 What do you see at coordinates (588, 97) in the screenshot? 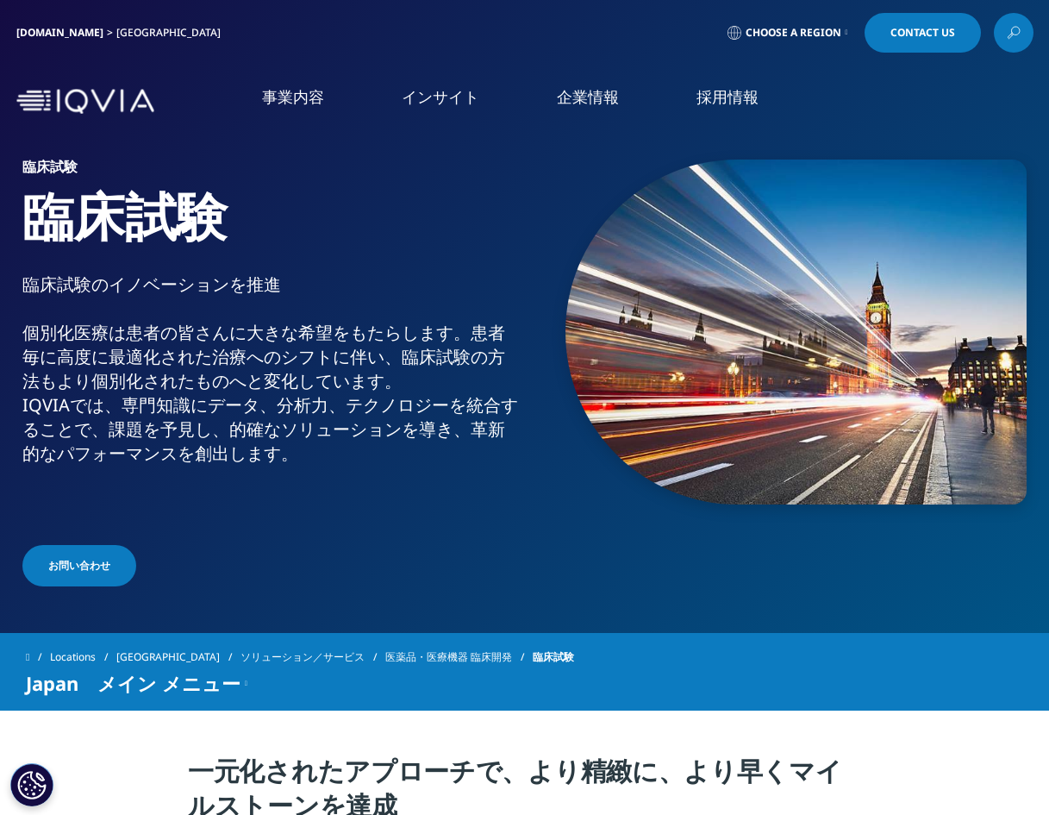
I see `a: 企業情報` at bounding box center [588, 97].